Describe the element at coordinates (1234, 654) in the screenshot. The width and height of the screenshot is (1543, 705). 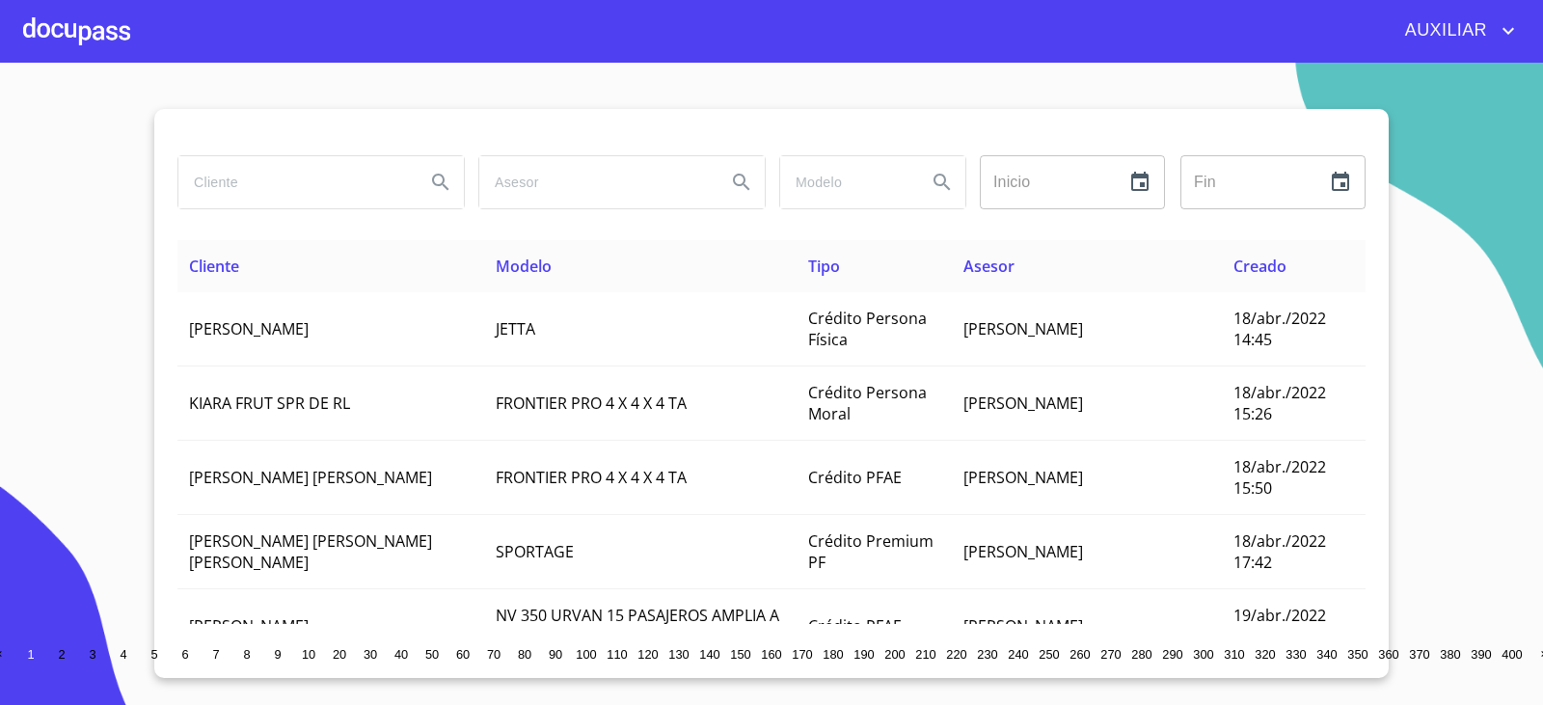
I see `span: 310` at that location.